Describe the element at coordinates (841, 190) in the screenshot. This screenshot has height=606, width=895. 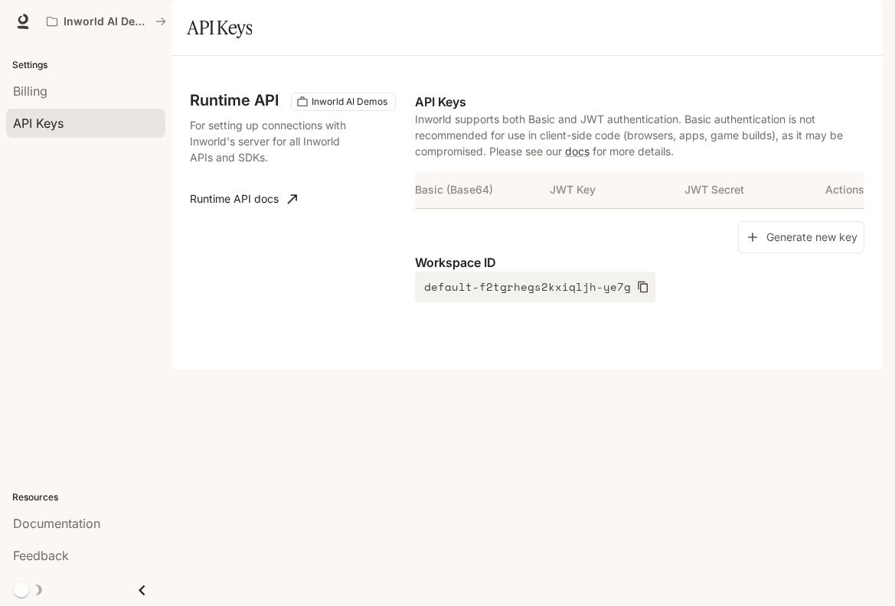
I see `th: Actions` at that location.